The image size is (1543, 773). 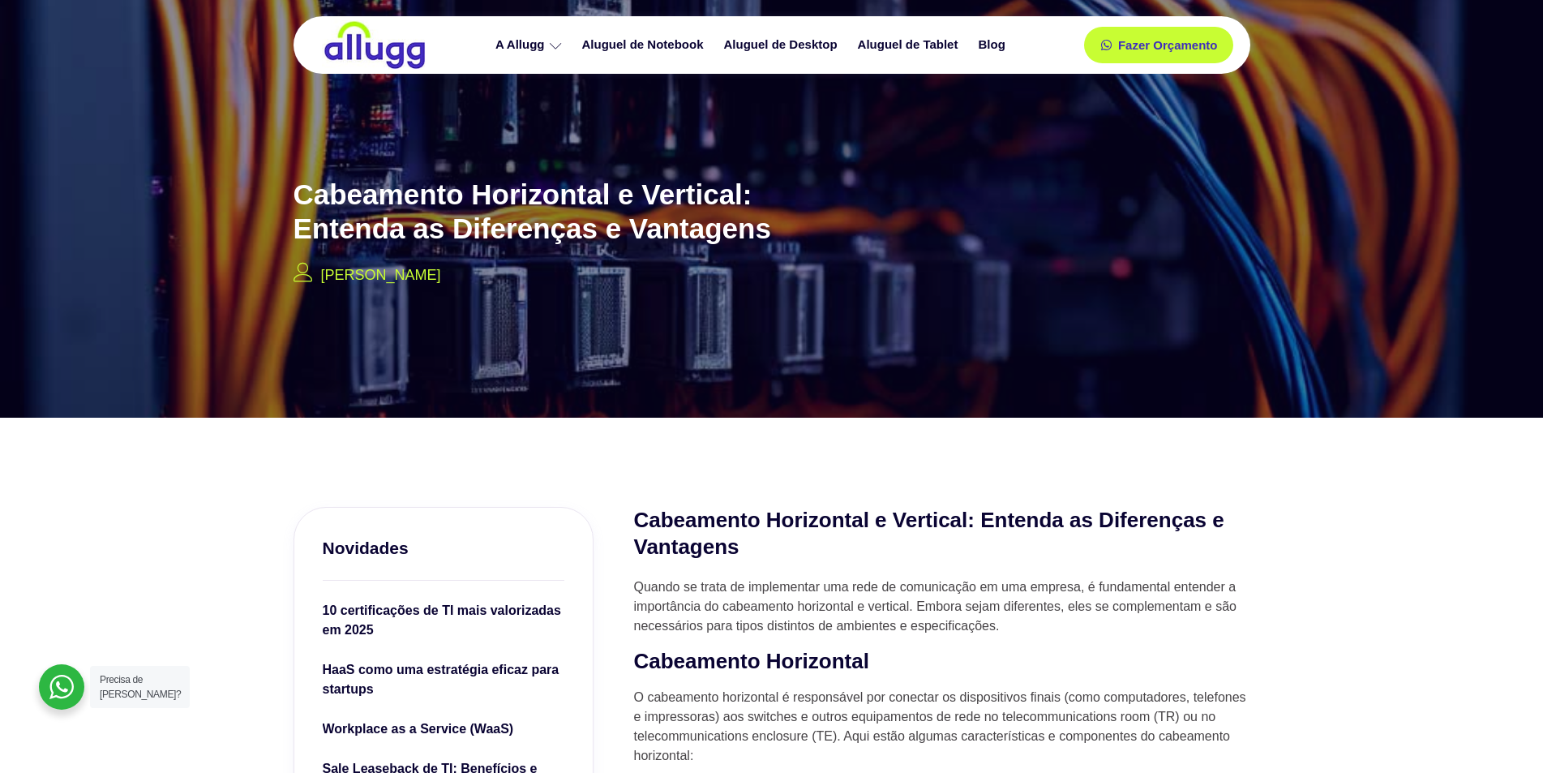 I want to click on span: Workplace as a Service (WaaS), so click(x=443, y=730).